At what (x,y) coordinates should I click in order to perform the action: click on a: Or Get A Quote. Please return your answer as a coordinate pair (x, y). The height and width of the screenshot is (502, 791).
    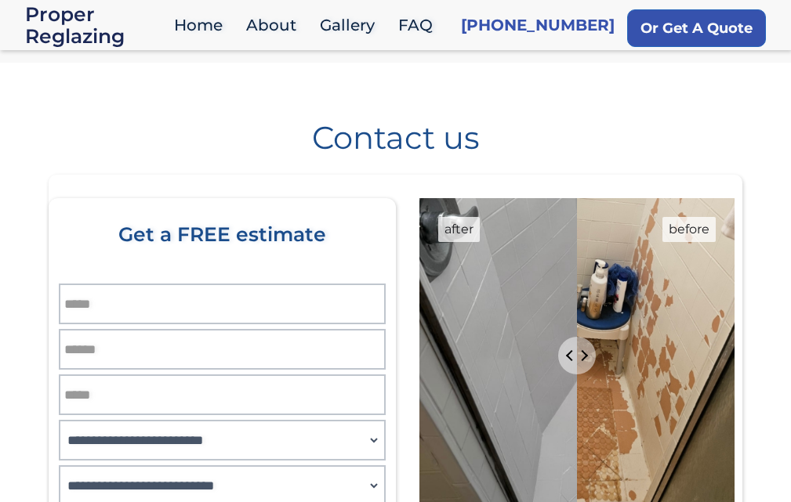
    Looking at the image, I should click on (696, 28).